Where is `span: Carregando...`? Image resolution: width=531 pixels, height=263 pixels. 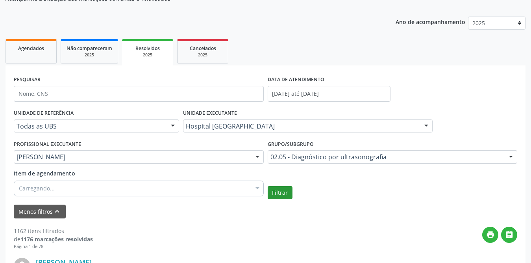
span: Carregando... is located at coordinates (37, 188).